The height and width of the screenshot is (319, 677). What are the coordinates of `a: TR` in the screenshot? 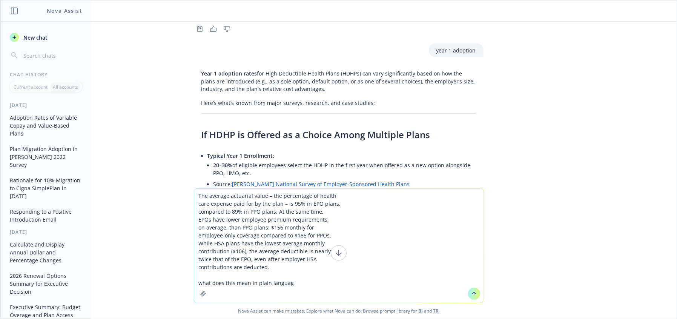 It's located at (436, 311).